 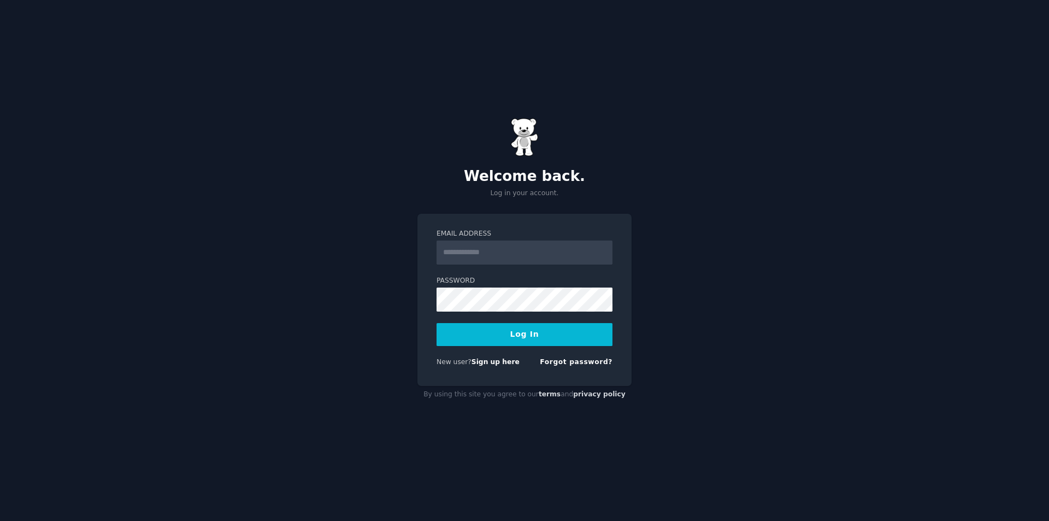 I want to click on p: Log in your account., so click(x=525, y=193).